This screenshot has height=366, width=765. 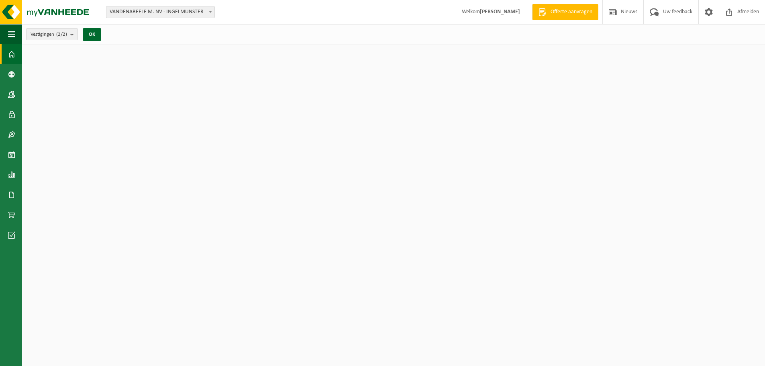 I want to click on button: Vestigingen(2/2), so click(x=52, y=34).